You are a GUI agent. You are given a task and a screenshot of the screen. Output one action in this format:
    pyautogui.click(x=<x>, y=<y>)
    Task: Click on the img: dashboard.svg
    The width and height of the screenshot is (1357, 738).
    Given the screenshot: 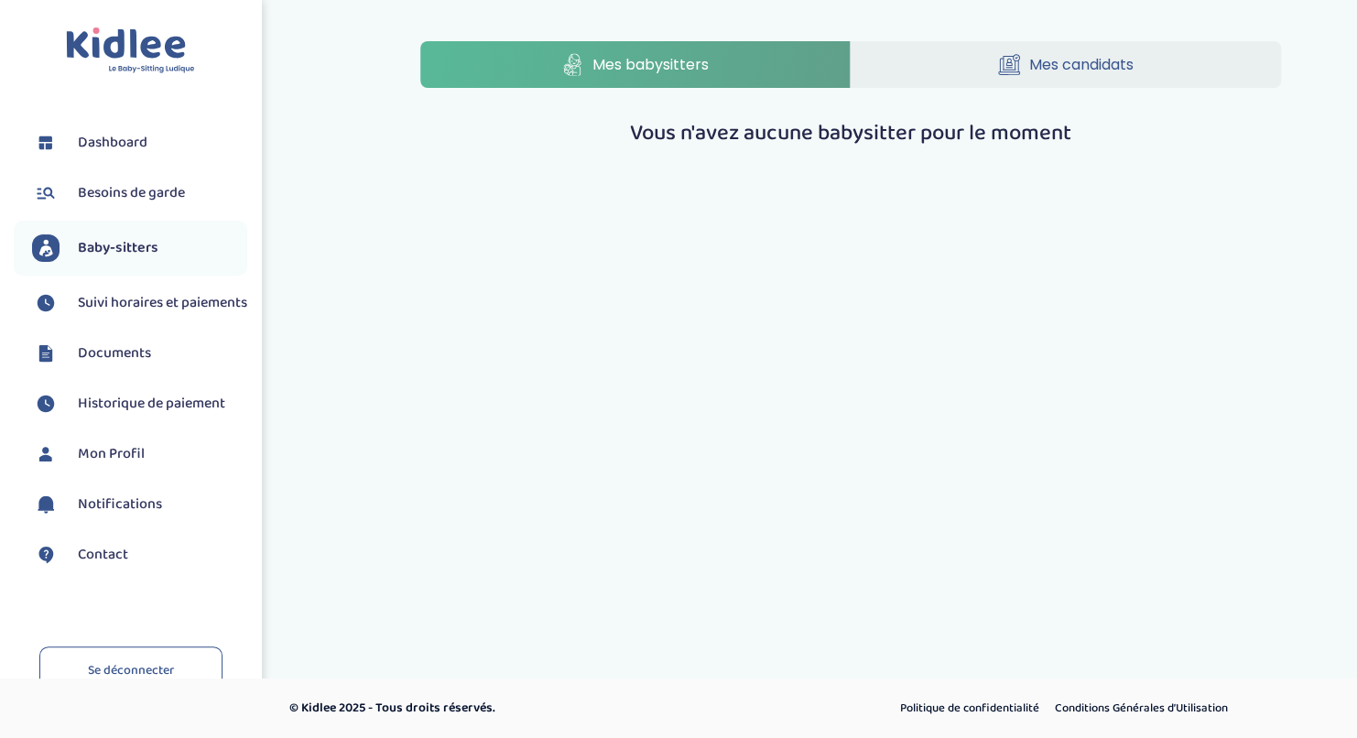 What is the action you would take?
    pyautogui.click(x=46, y=143)
    